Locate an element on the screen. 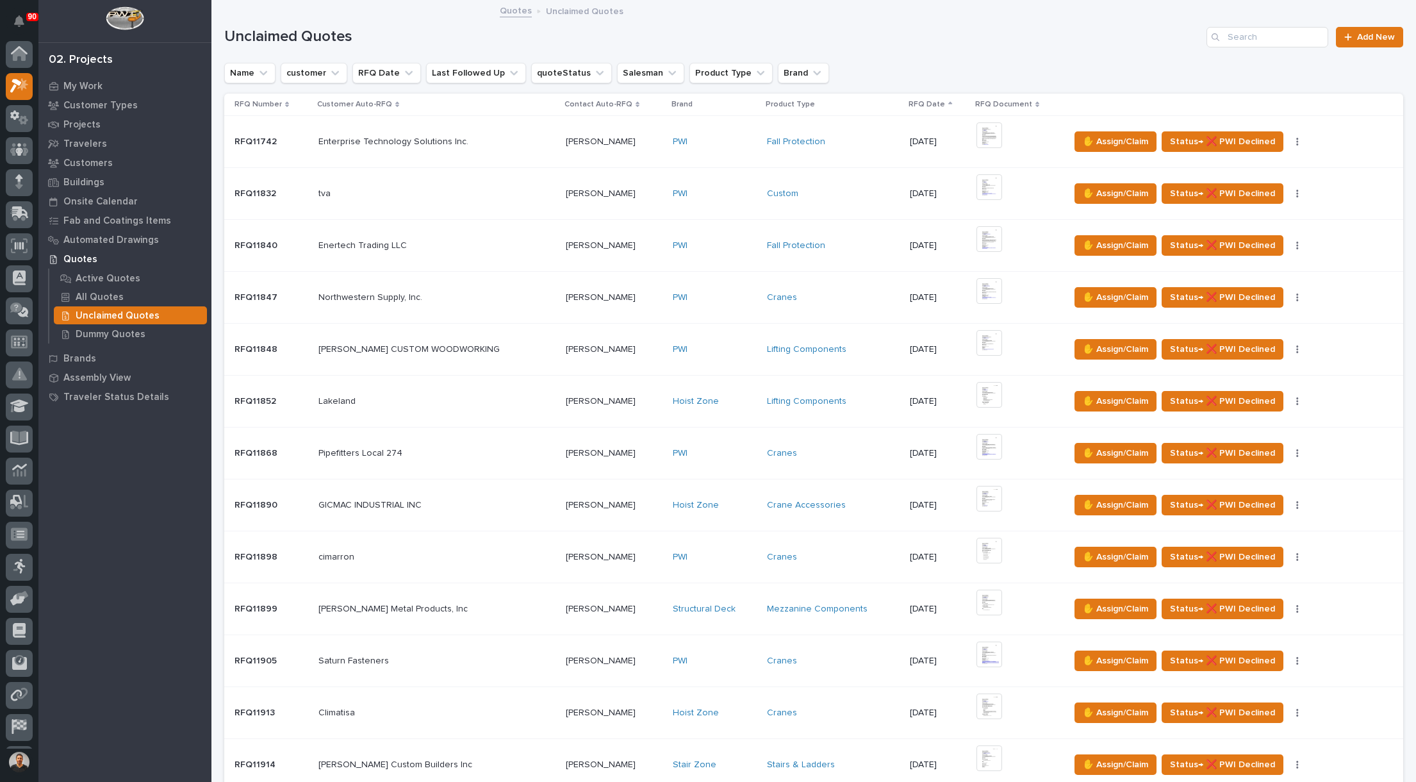 The width and height of the screenshot is (1416, 782). p: Contact Auto-RFQ is located at coordinates (598, 104).